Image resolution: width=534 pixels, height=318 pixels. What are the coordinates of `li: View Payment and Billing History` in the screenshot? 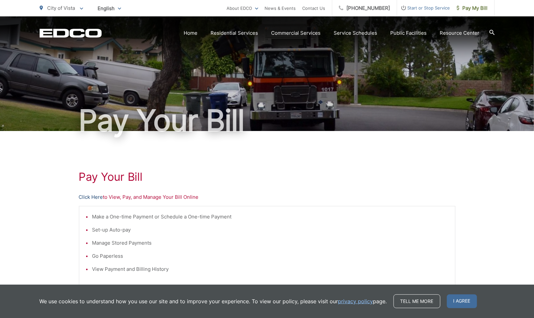 It's located at (270, 269).